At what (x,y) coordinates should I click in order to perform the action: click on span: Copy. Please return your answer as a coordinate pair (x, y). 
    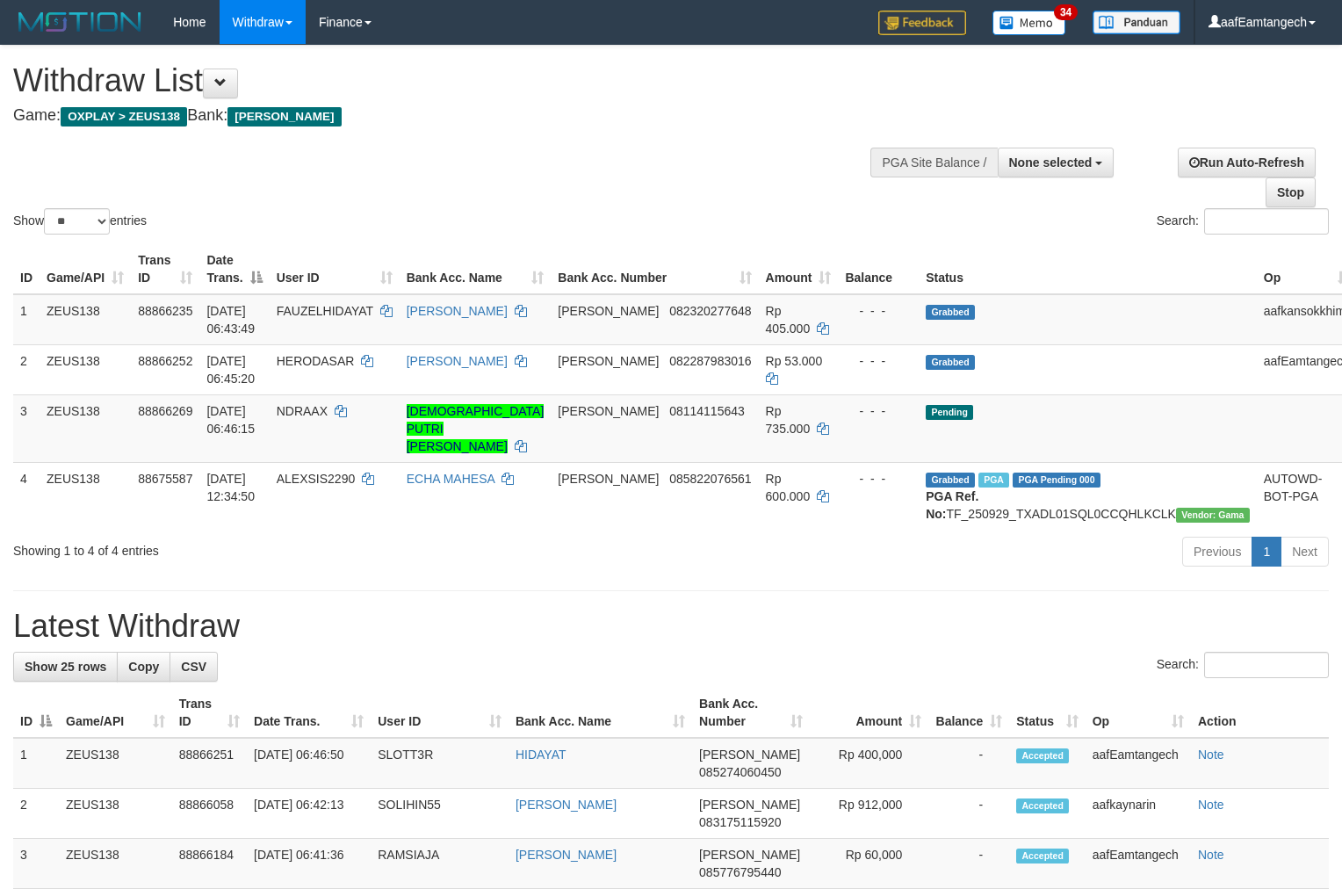
    Looking at the image, I should click on (143, 666).